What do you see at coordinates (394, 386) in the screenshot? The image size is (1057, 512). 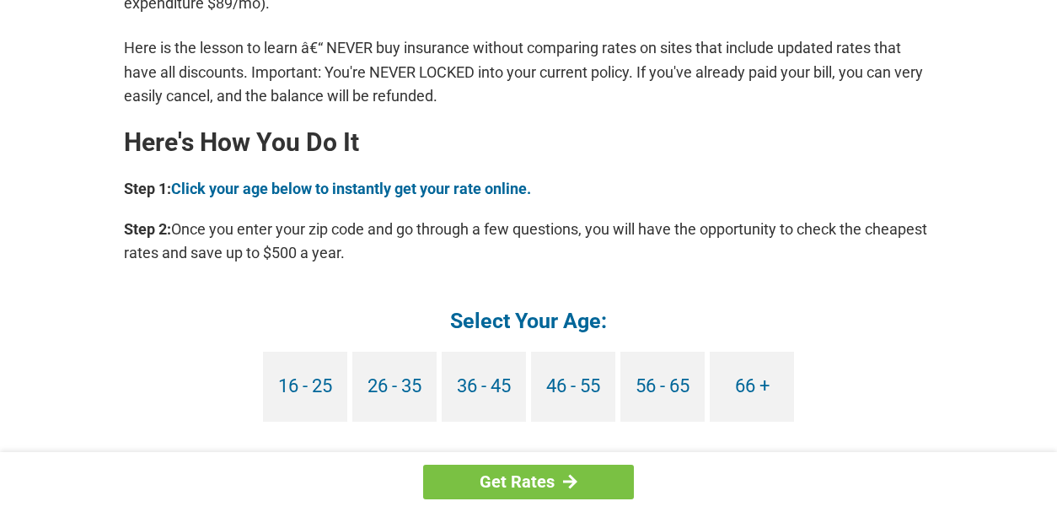 I see `a: 26 - 35` at bounding box center [394, 386].